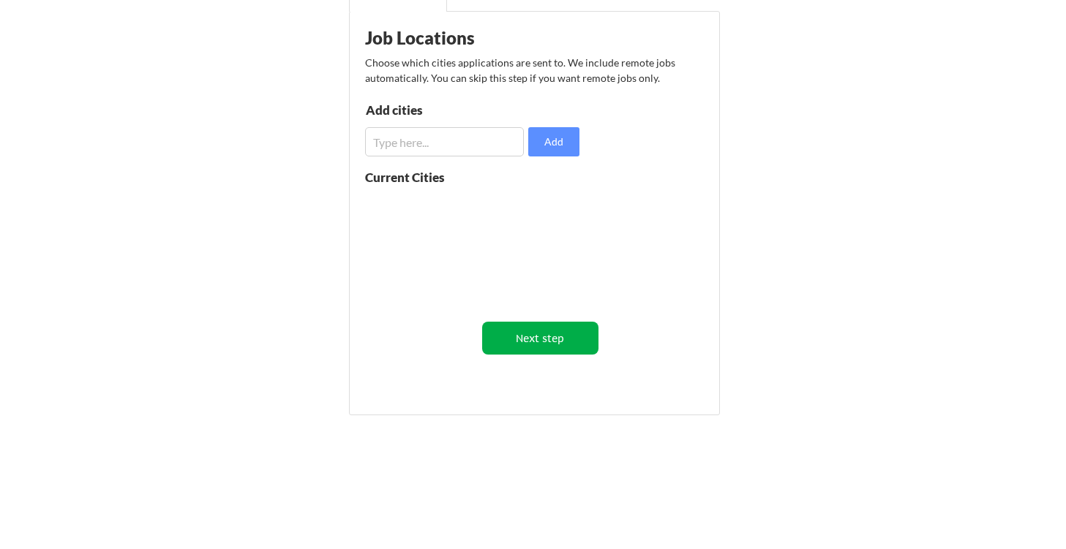 The height and width of the screenshot is (549, 1066). What do you see at coordinates (457, 38) in the screenshot?
I see `div: Job Locations` at bounding box center [457, 38].